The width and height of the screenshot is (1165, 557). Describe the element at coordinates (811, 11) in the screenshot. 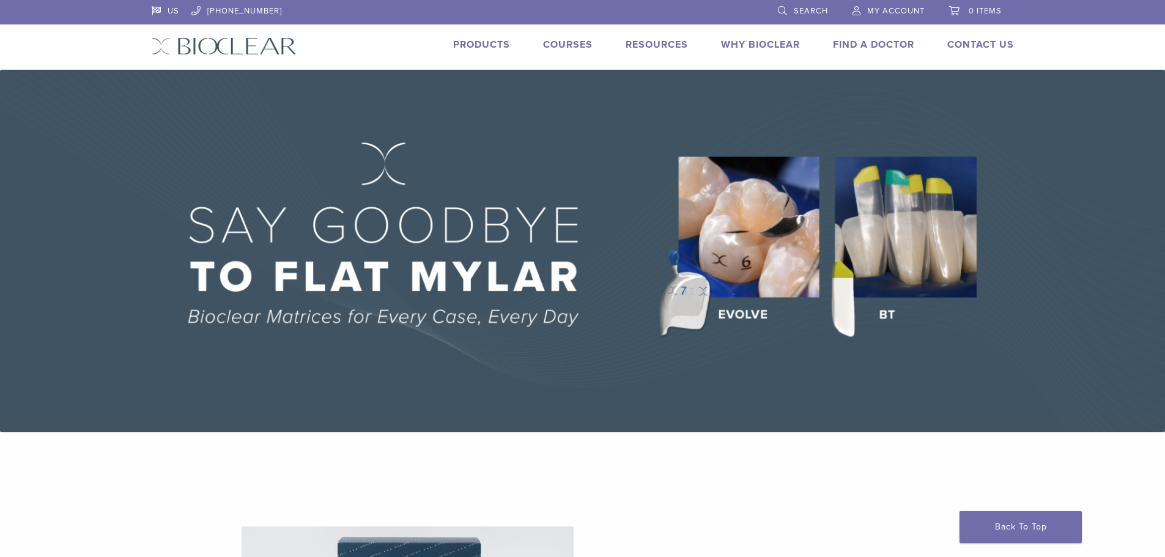

I see `span: Search` at that location.